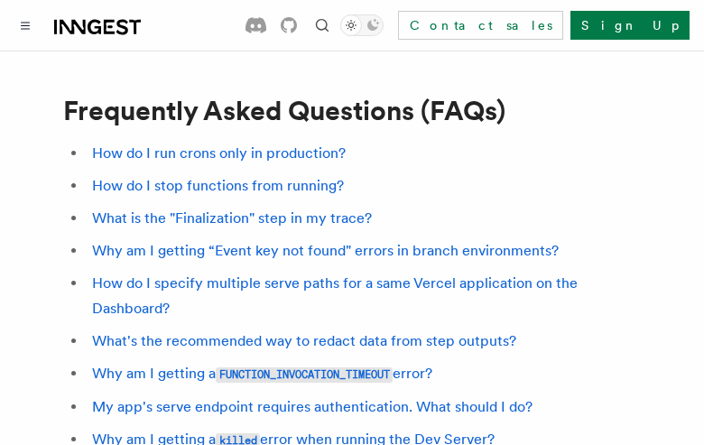 The image size is (704, 445). Describe the element at coordinates (480, 25) in the screenshot. I see `a: Contact sales` at that location.